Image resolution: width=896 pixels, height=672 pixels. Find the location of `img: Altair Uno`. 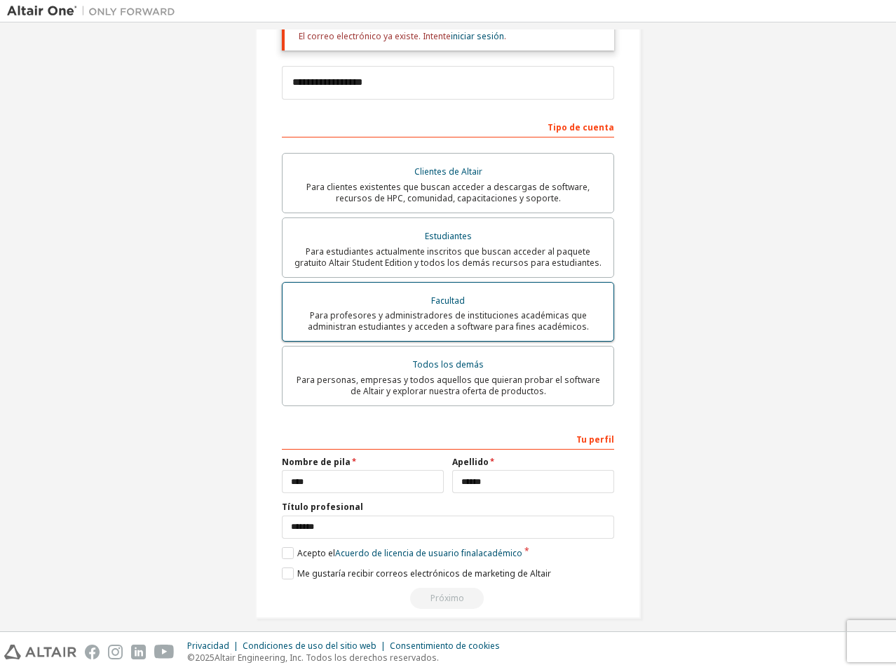

img: Altair Uno is located at coordinates (95, 11).